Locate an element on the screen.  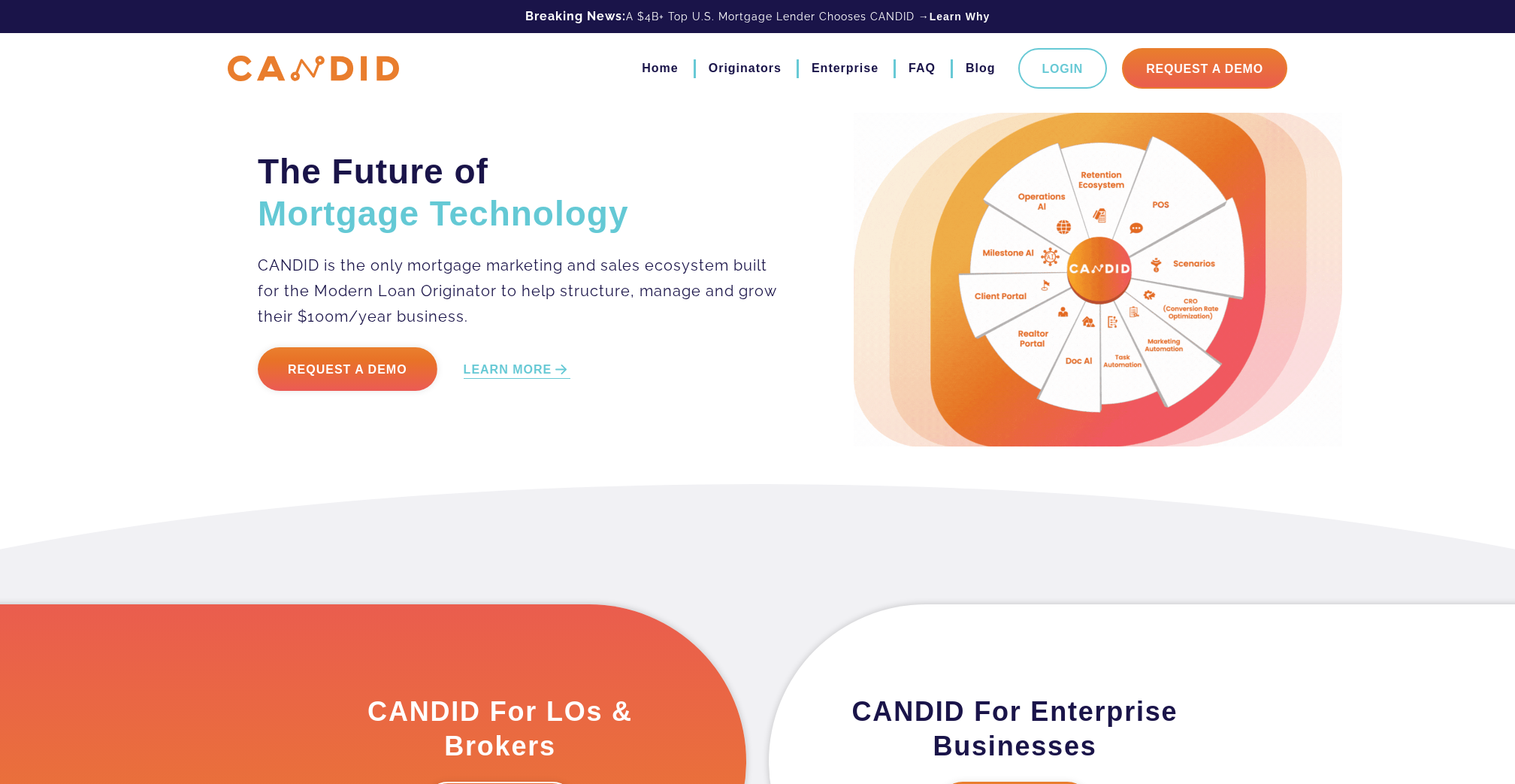
h2: The Future of is located at coordinates (518, 192).